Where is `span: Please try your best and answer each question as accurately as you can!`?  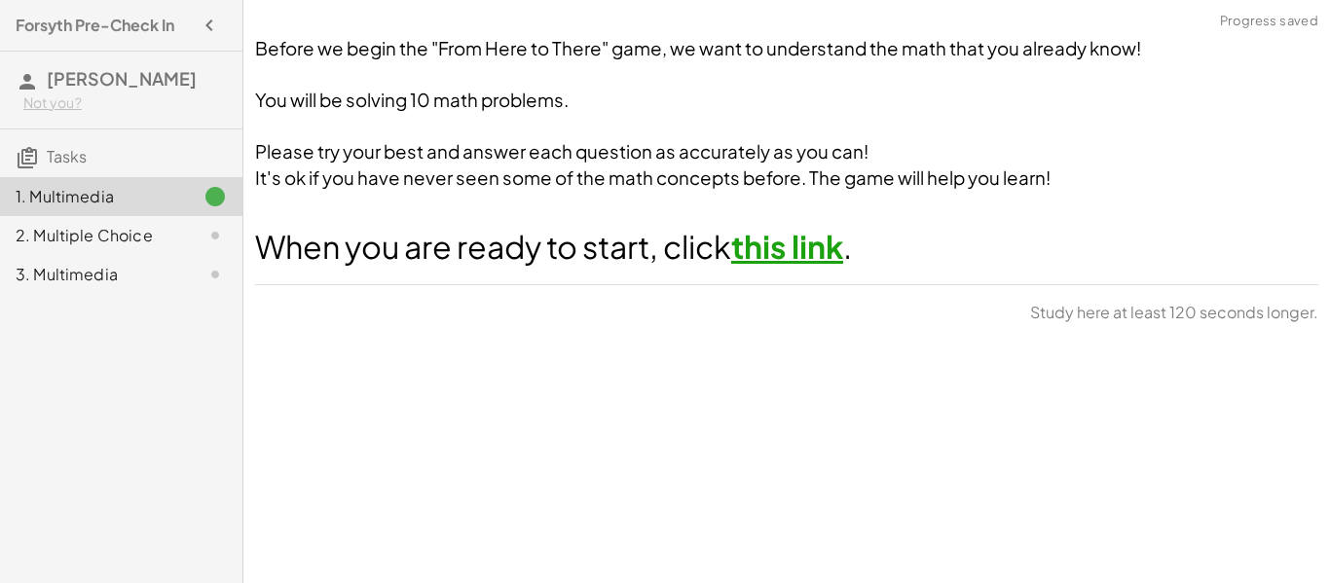 span: Please try your best and answer each question as accurately as you can! is located at coordinates (562, 151).